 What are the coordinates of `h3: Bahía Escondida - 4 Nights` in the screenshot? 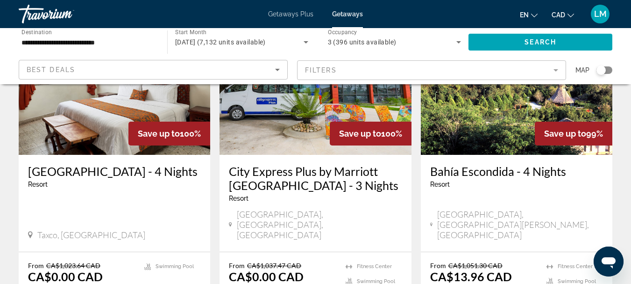 It's located at (517, 171).